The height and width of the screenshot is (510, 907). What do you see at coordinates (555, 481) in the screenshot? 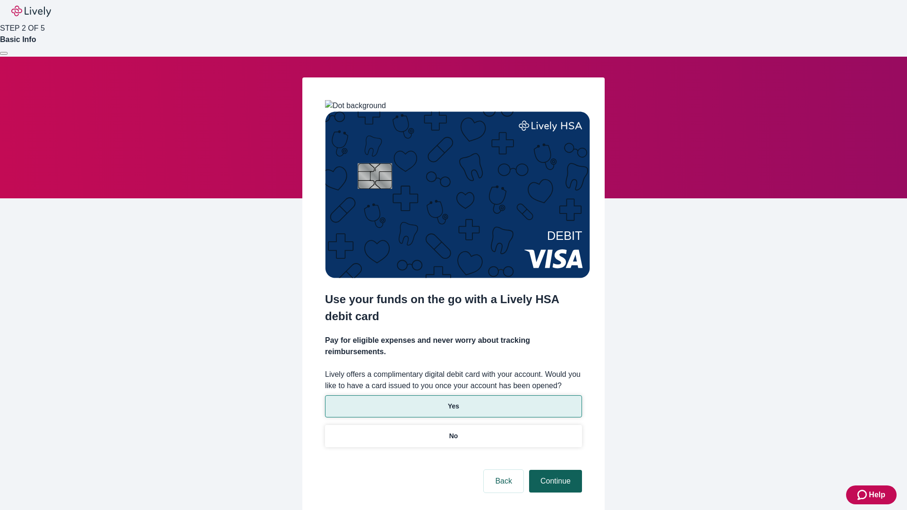
I see `button: Continue` at bounding box center [555, 481].